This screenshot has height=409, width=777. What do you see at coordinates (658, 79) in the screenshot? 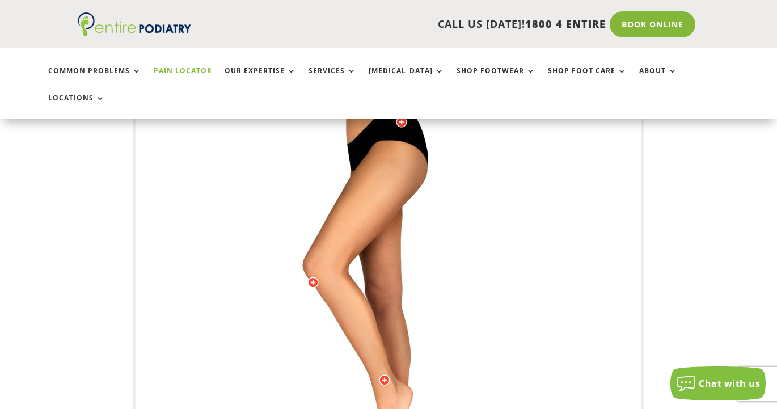
I see `a: About` at bounding box center [658, 79].